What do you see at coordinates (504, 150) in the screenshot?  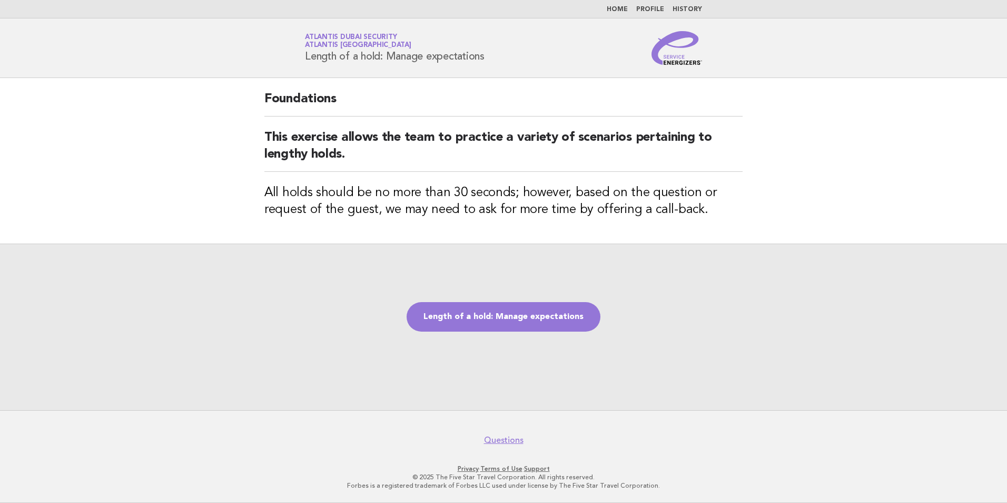 I see `h2: This exercise allows the team to practice a variety of scenarios pertaining to lengthy holds.` at bounding box center [504, 150].